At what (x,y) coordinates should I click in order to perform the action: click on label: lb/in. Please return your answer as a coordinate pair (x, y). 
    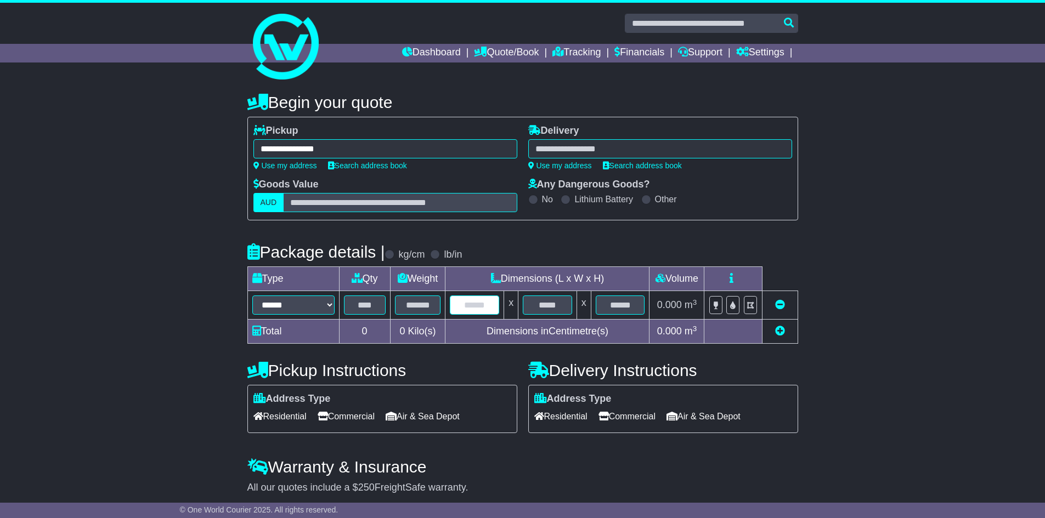
    Looking at the image, I should click on (453, 255).